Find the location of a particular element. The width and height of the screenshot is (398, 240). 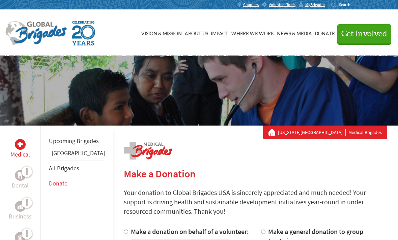

div: Dental is located at coordinates (20, 176).